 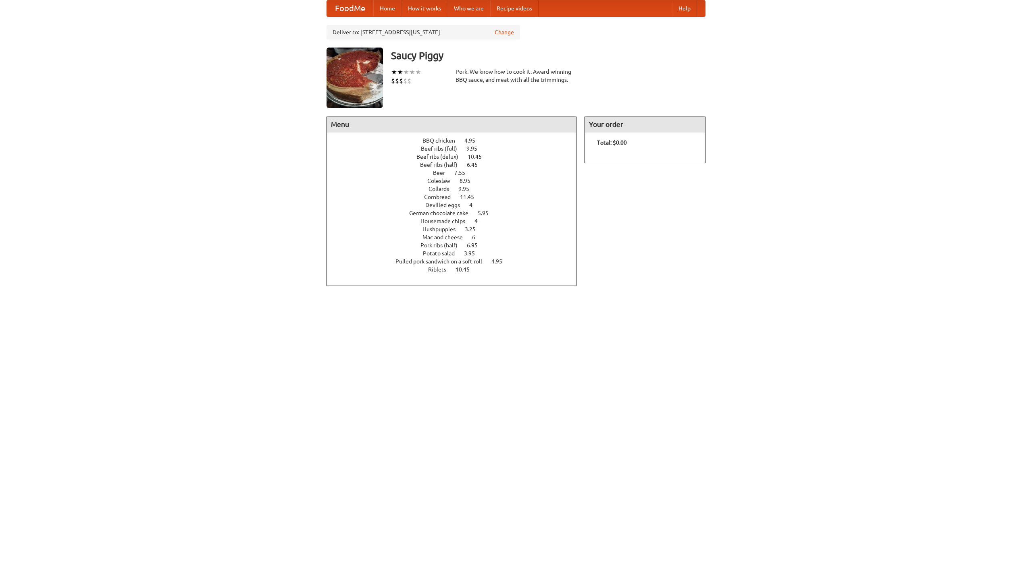 What do you see at coordinates (456, 245) in the screenshot?
I see `a: Pork ribs (half) 6.95` at bounding box center [456, 245].